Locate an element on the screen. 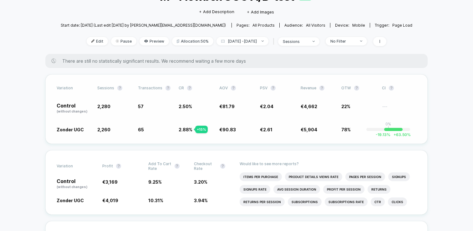 Image resolution: width=473 pixels, height=231 pixels. li: Subscriptions Rate is located at coordinates (346, 202).